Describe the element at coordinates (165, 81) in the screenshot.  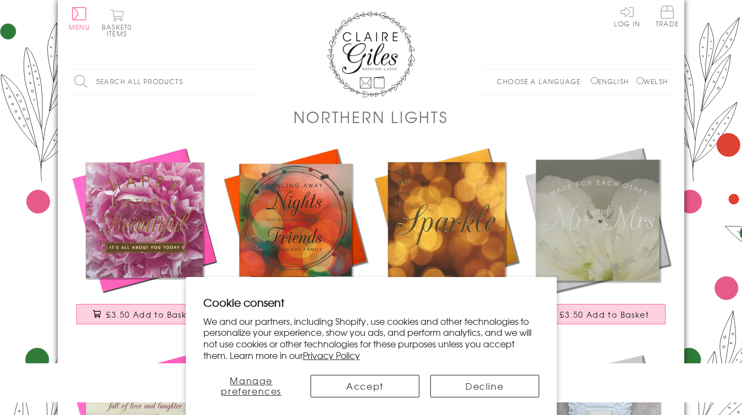
I see `input: Search all products` at that location.